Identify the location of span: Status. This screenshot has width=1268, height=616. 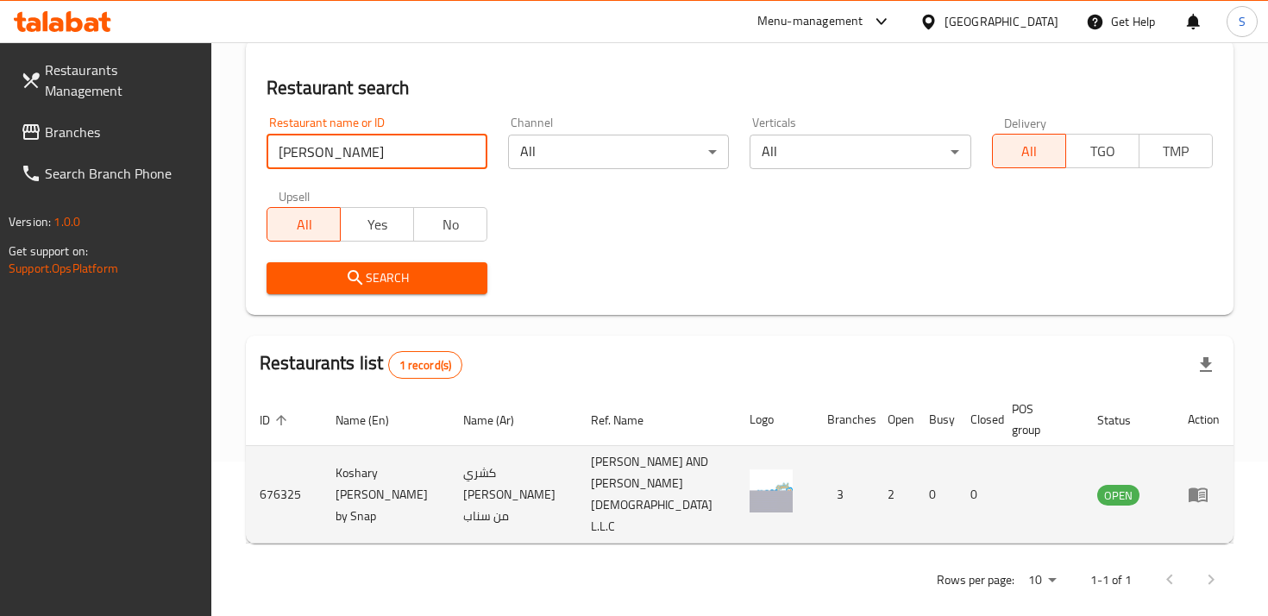
(1125, 420).